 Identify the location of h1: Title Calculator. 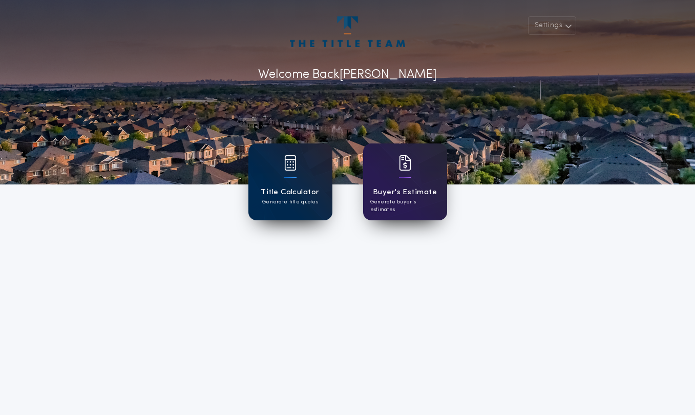
(290, 192).